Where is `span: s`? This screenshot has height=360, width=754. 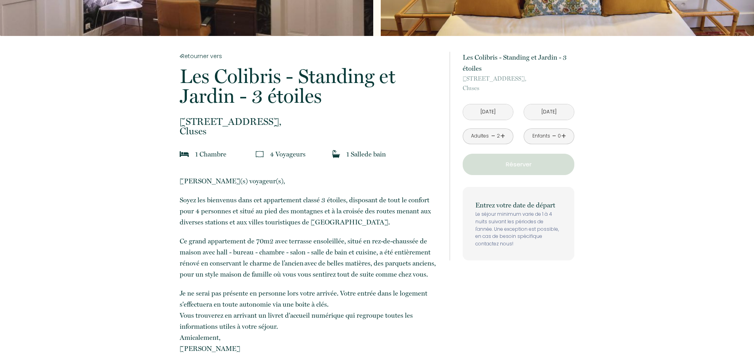
span: s is located at coordinates (304, 154).